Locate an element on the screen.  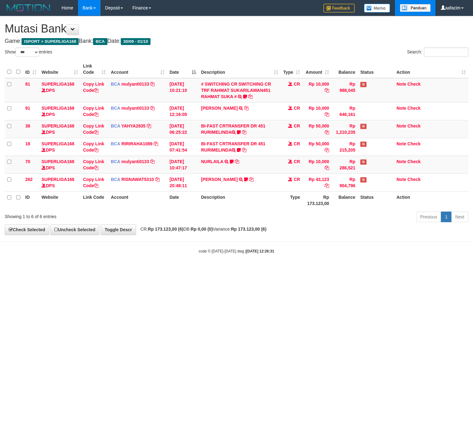
a: Copy Rp 43,123 to clipboard is located at coordinates (327, 186).